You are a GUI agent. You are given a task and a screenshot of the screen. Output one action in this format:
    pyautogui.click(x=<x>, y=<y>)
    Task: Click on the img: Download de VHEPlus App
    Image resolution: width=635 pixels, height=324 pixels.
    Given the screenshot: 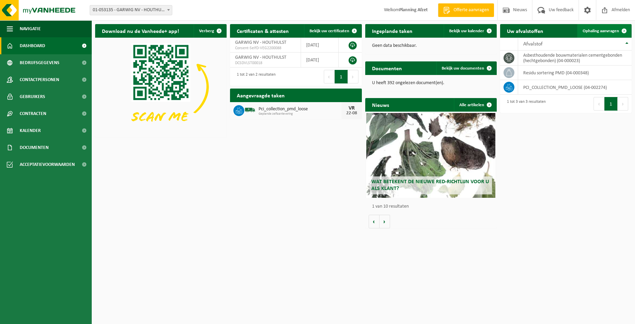 What is the action you would take?
    pyautogui.click(x=161, y=87)
    